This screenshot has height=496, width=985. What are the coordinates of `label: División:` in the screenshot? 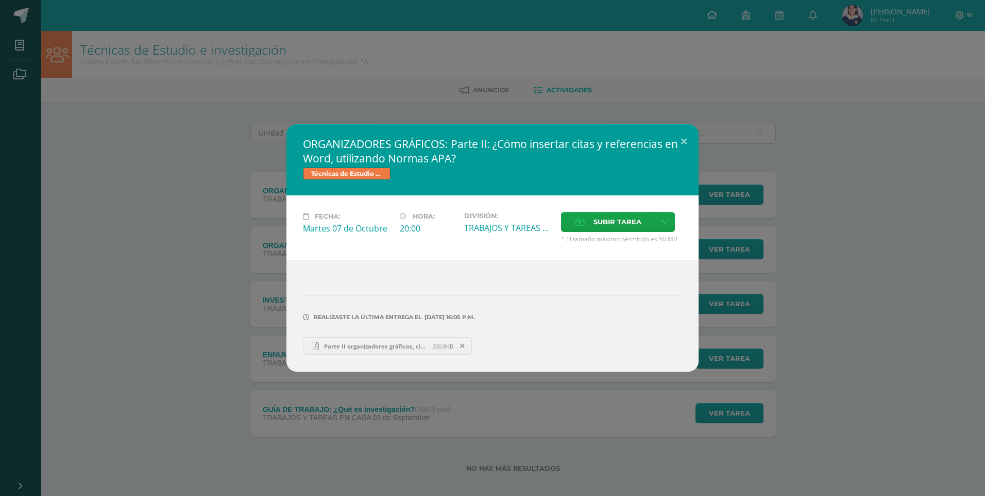 It's located at (509, 215).